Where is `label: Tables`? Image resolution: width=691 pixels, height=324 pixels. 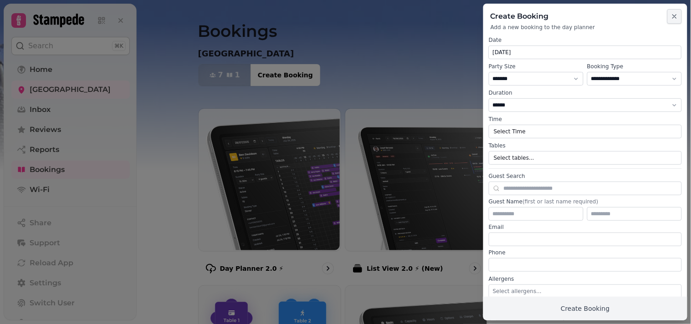 label: Tables is located at coordinates (586, 146).